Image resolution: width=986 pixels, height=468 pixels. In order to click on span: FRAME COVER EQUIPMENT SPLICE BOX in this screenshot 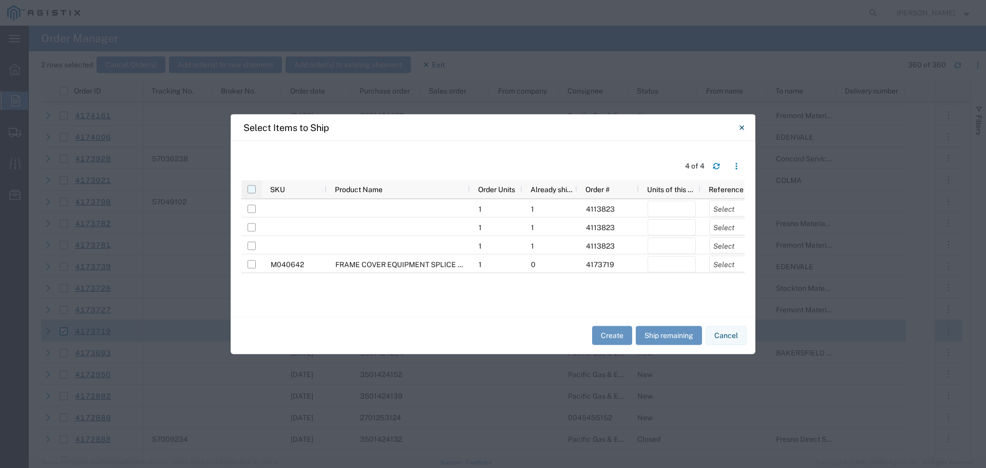, I will do `click(404, 264)`.